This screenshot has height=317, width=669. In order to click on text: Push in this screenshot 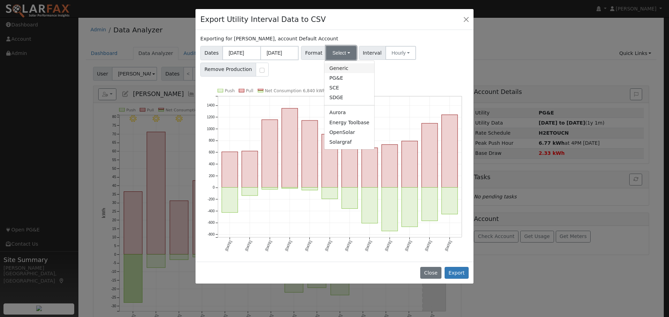, I will do `click(230, 91)`.